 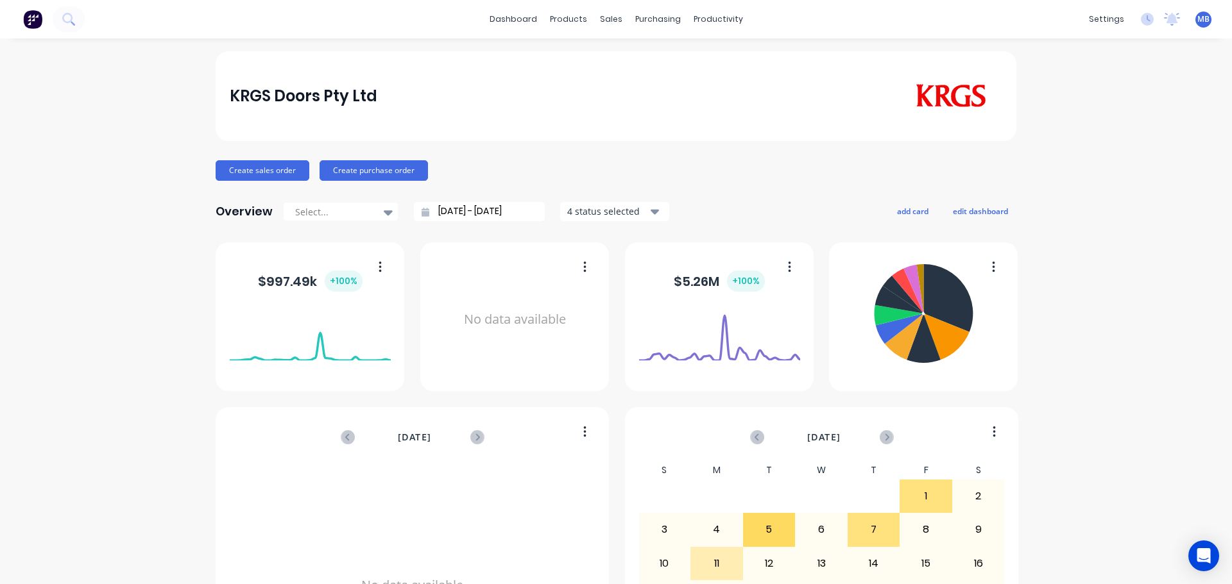 What do you see at coordinates (568, 19) in the screenshot?
I see `div: products` at bounding box center [568, 19].